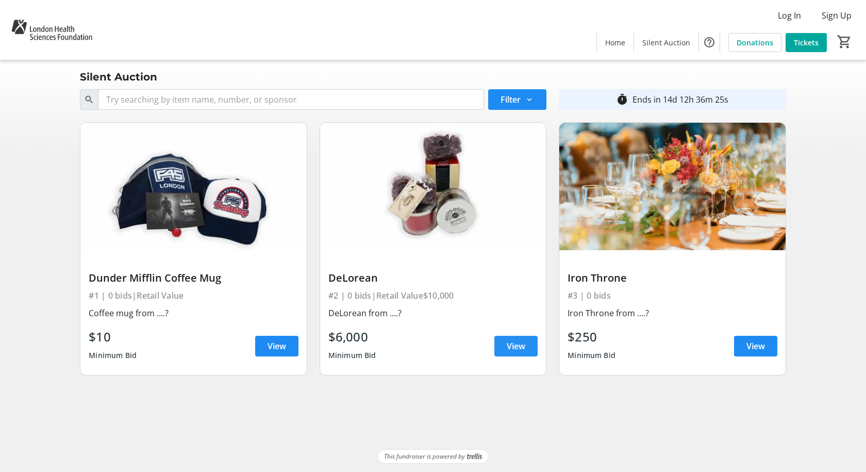  What do you see at coordinates (433, 295) in the screenshot?
I see `div: #2 | 0 bids | Retail Value $10,000` at bounding box center [433, 295].